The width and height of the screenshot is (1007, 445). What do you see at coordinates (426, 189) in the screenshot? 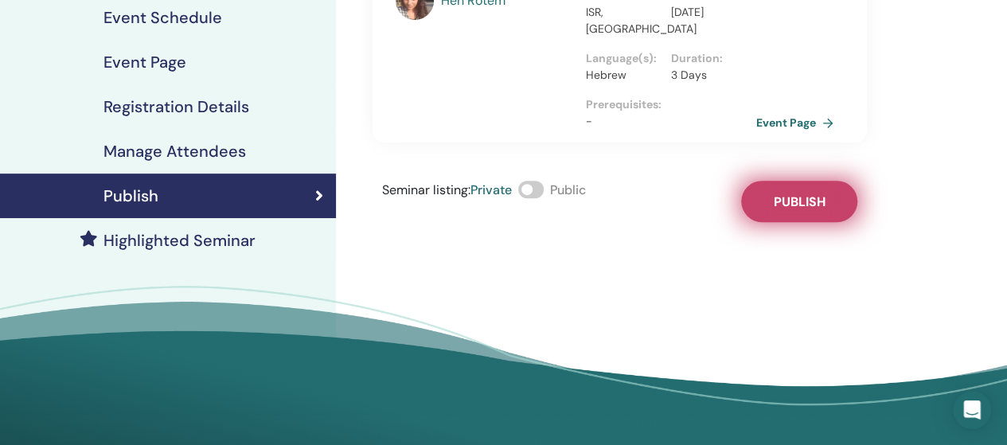
I see `span: Seminar listing :` at bounding box center [426, 189].